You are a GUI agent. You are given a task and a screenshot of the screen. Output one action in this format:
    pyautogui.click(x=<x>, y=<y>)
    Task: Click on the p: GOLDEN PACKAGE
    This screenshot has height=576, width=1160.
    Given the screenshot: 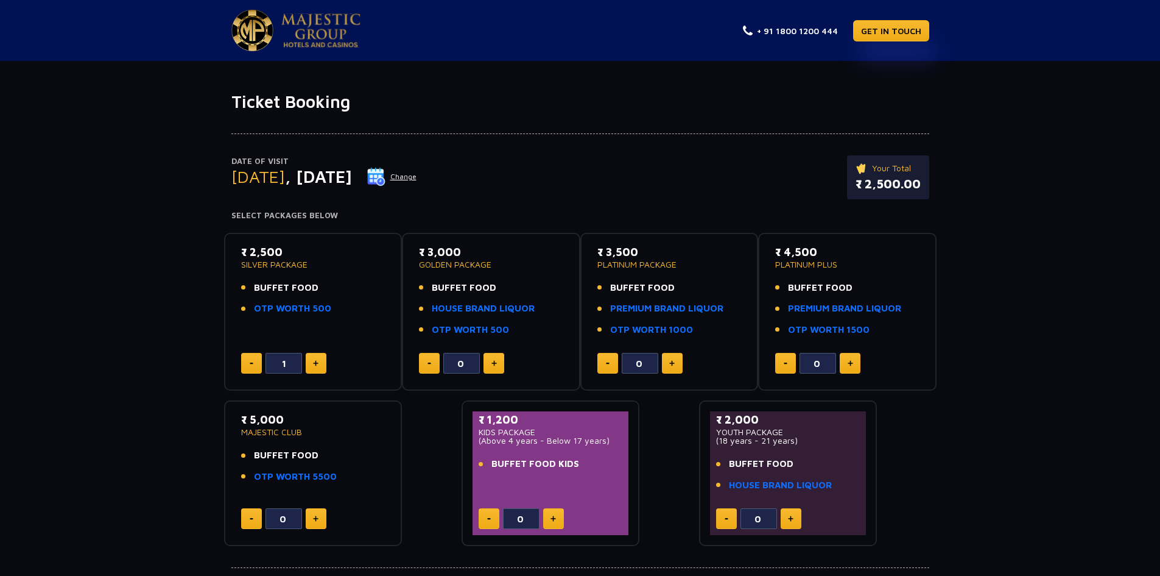 What is the action you would take?
    pyautogui.click(x=491, y=264)
    